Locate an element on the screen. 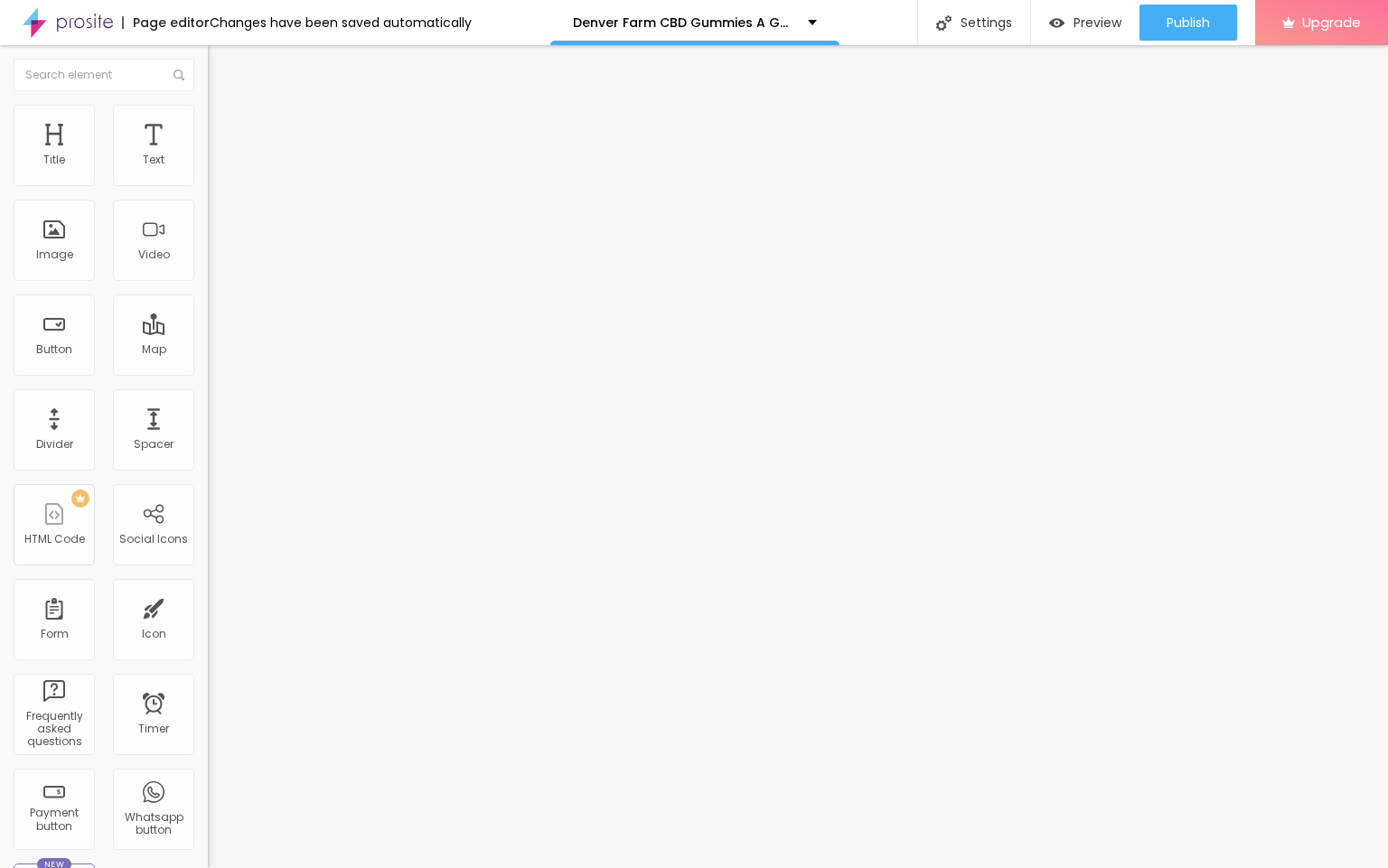 The width and height of the screenshot is (1388, 868). p: Denver Farm CBD Gummies A Gateway to Natural Wellness is located at coordinates (683, 23).